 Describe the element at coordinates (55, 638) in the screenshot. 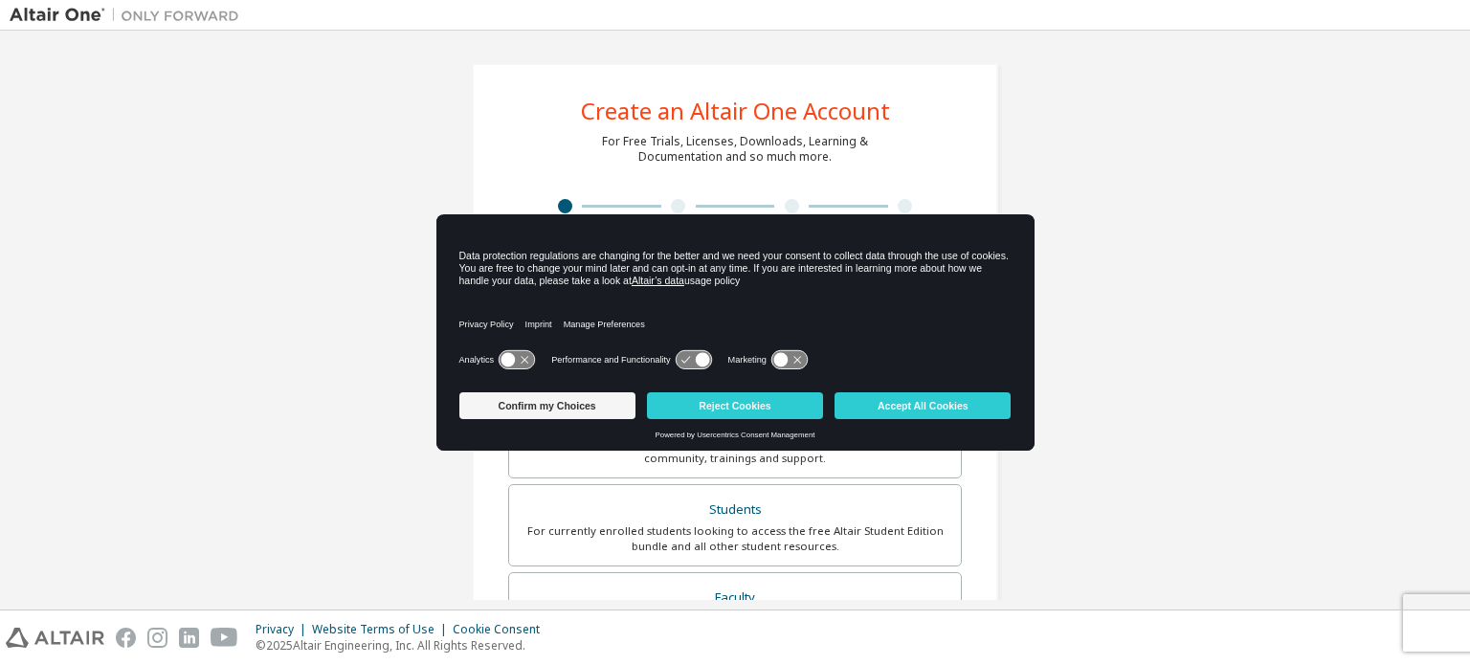

I see `img: altair_logo.svg` at that location.